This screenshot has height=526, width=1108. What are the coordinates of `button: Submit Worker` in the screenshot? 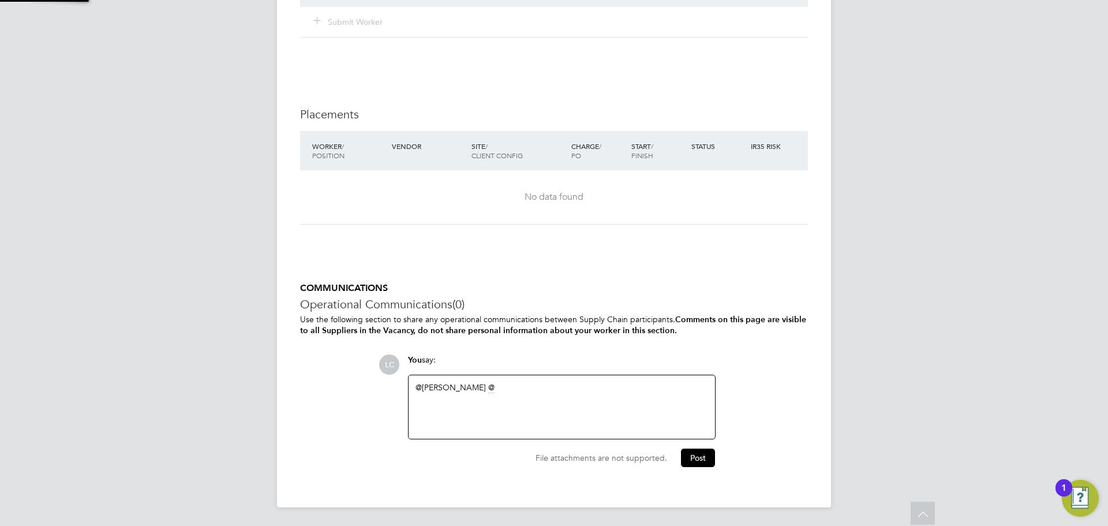 It's located at (349, 22).